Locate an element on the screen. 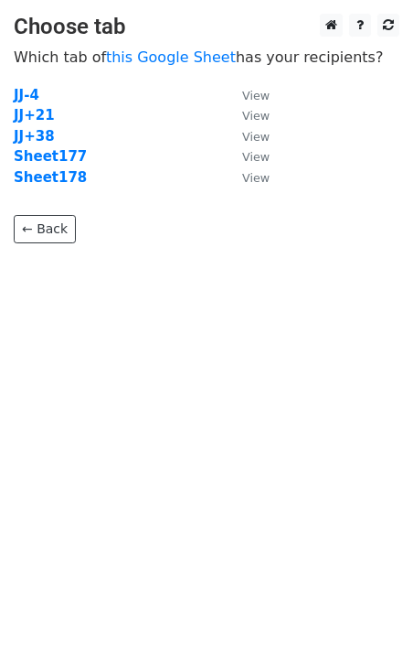  p: Which tab of has your recipients? is located at coordinates (207, 57).